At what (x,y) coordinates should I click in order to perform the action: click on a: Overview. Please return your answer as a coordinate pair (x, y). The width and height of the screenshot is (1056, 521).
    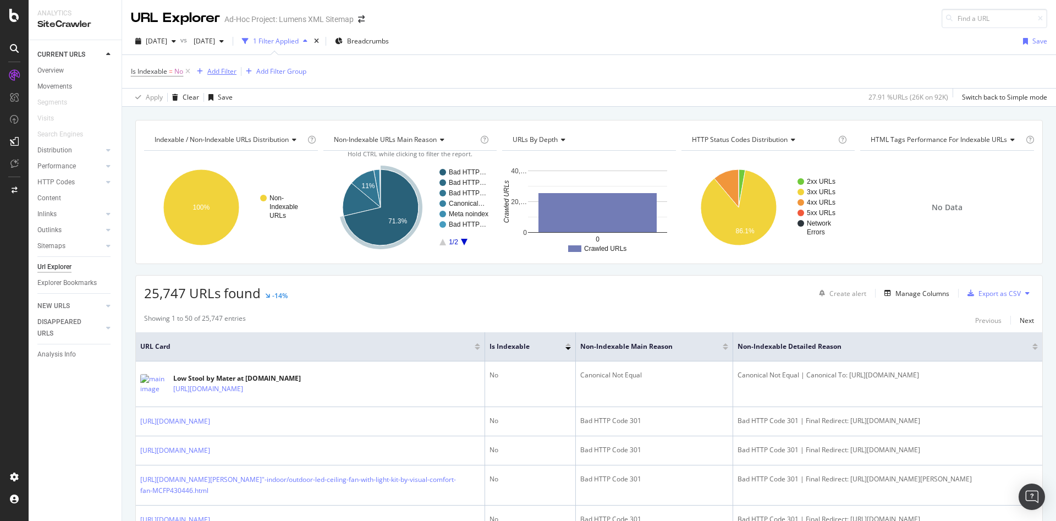
    Looking at the image, I should click on (75, 70).